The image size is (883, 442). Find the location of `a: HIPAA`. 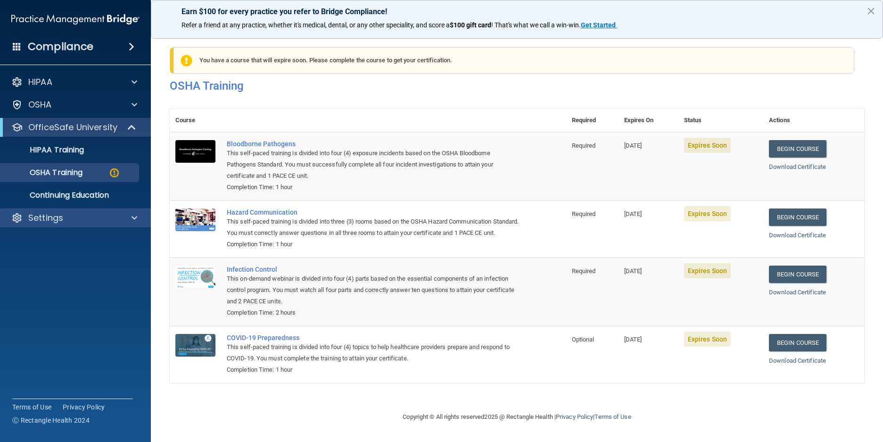

a: HIPAA is located at coordinates (74, 82).